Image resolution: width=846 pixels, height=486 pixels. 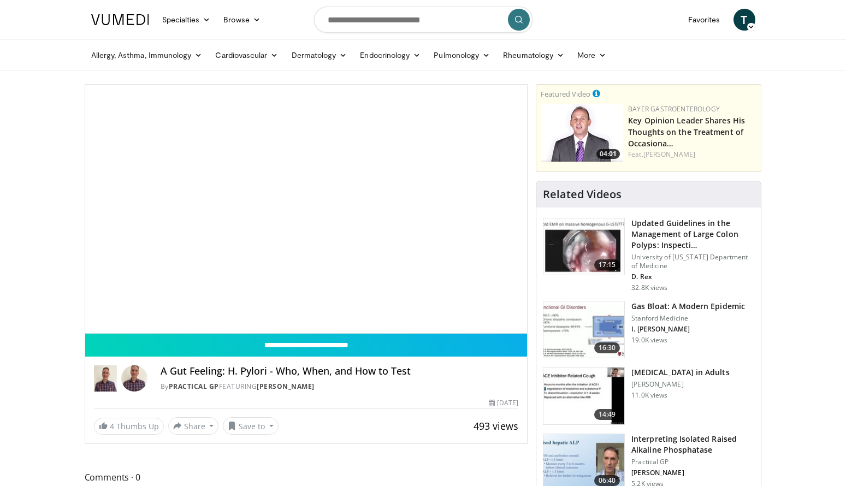 I want to click on span: Comments 0, so click(x=306, y=477).